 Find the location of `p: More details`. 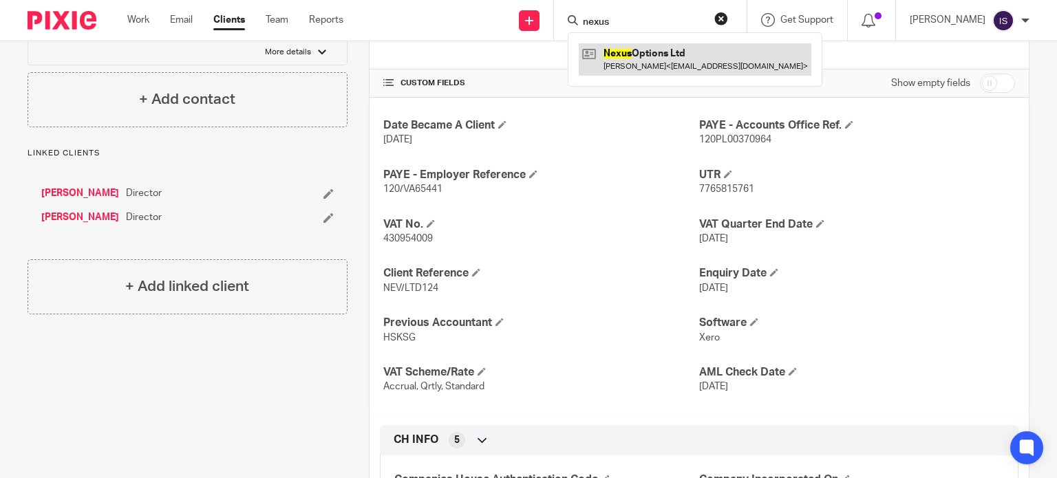

p: More details is located at coordinates (288, 52).